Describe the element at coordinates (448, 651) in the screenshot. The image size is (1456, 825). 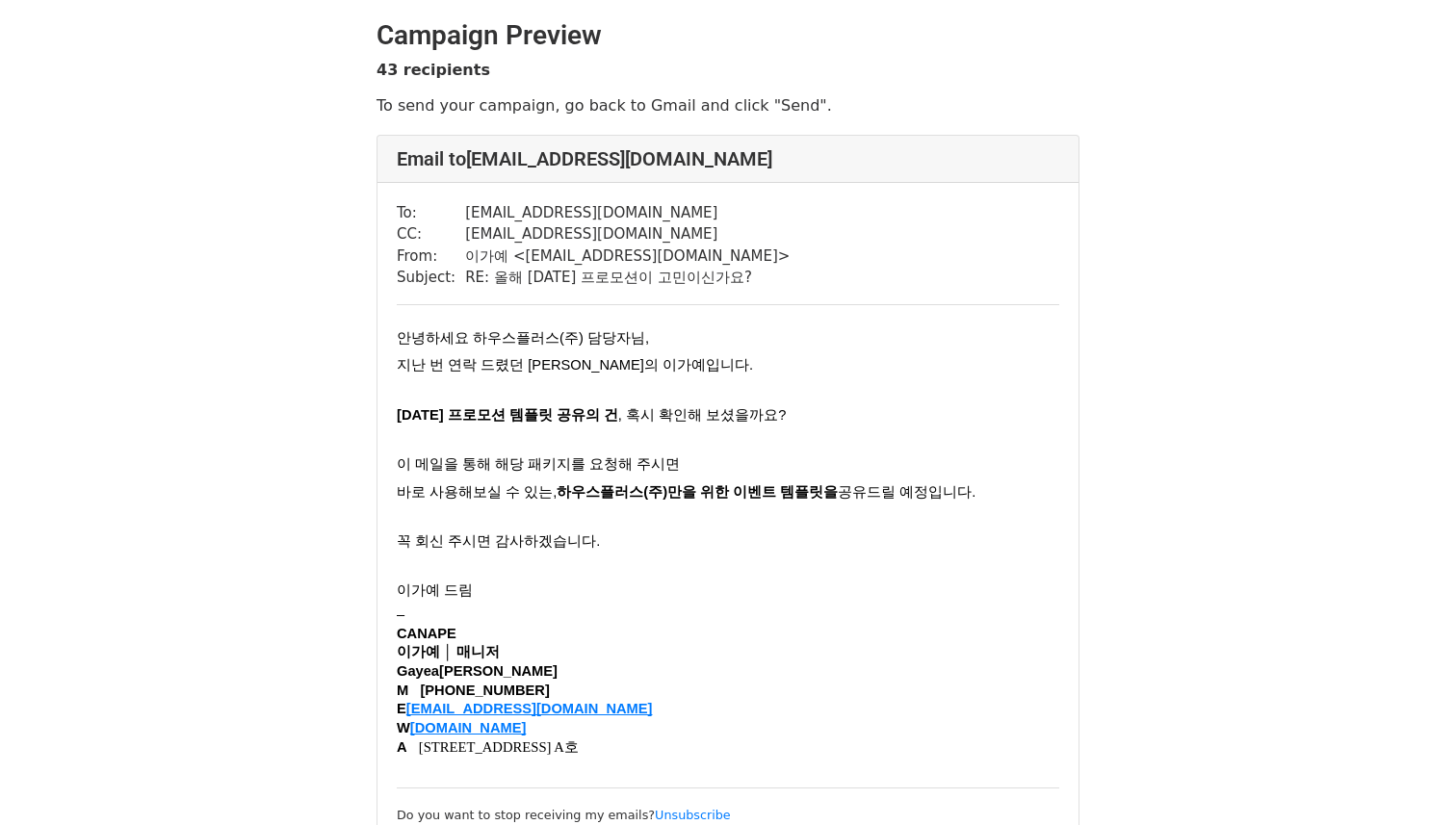
I see `span: 이가예 │ 매니저` at that location.